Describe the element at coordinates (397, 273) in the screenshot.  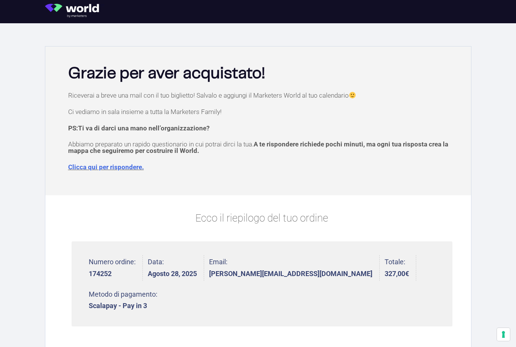
I see `bdi: 327,00` at that location.